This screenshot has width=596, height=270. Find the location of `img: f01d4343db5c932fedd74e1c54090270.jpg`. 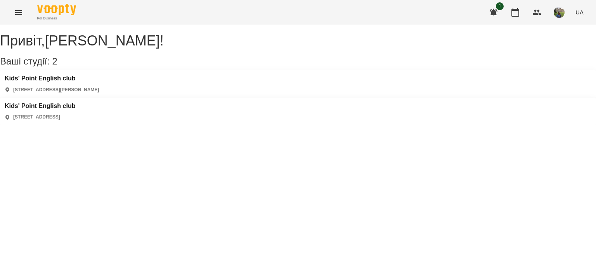

img: f01d4343db5c932fedd74e1c54090270.jpg is located at coordinates (559, 12).